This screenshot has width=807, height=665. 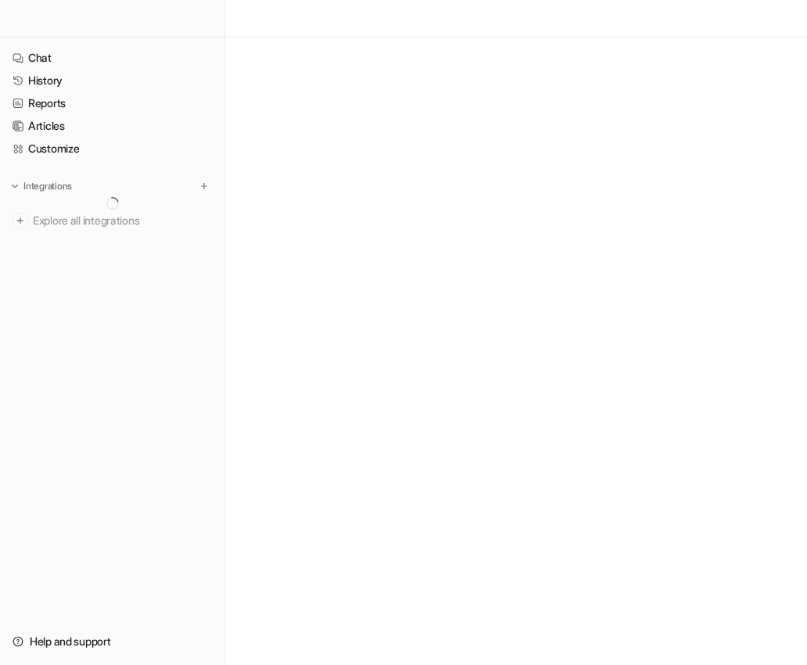 What do you see at coordinates (48, 186) in the screenshot?
I see `p: Integrations` at bounding box center [48, 186].